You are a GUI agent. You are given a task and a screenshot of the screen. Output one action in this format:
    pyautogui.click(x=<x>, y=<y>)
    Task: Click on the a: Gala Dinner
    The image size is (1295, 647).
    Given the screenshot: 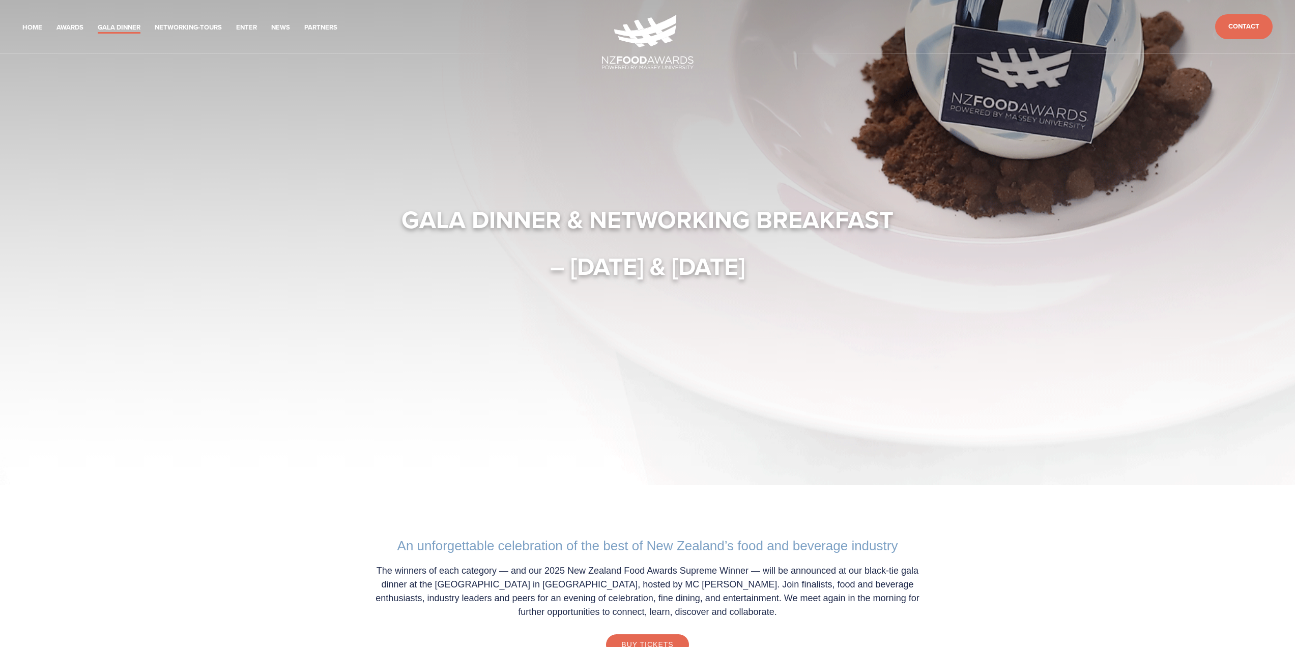 What is the action you would take?
    pyautogui.click(x=119, y=27)
    